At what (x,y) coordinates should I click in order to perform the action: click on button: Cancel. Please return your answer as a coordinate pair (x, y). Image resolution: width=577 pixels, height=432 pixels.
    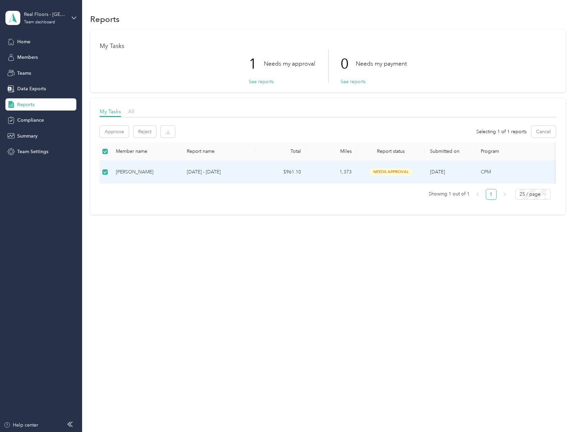
    Looking at the image, I should click on (544, 131).